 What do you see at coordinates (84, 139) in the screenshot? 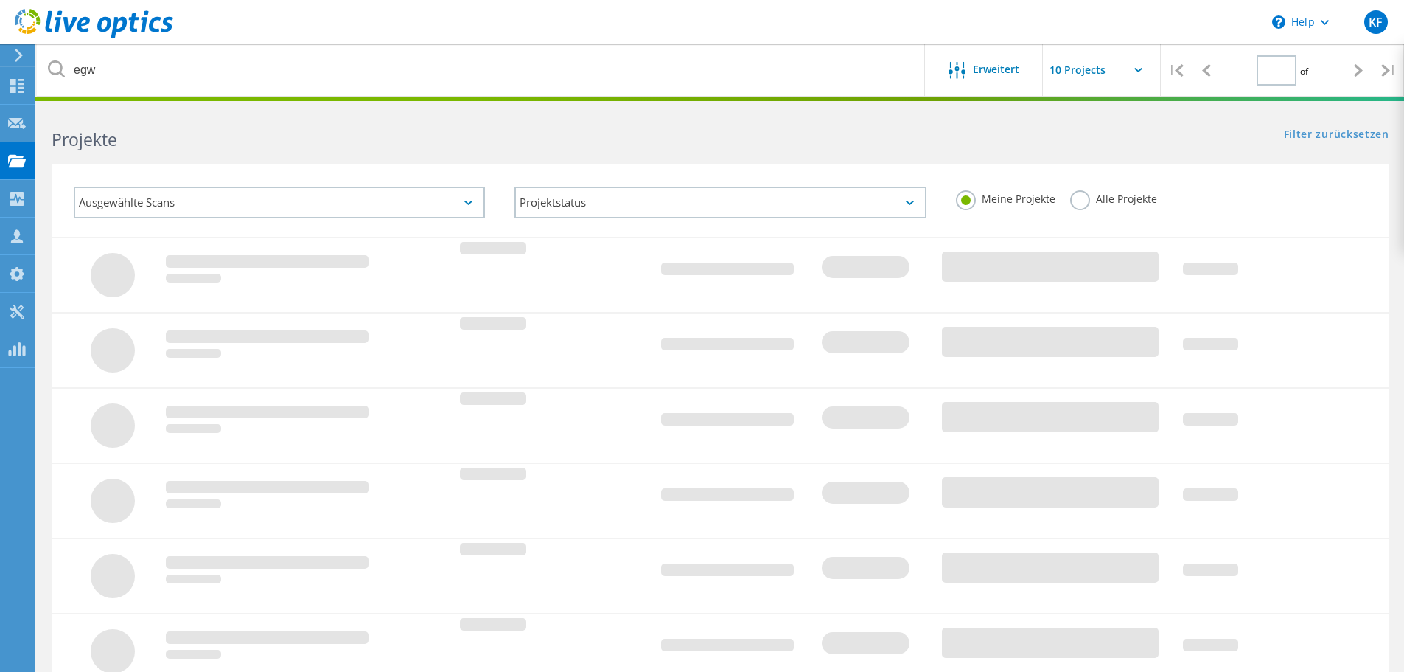
I see `b: Projekte` at bounding box center [84, 139].